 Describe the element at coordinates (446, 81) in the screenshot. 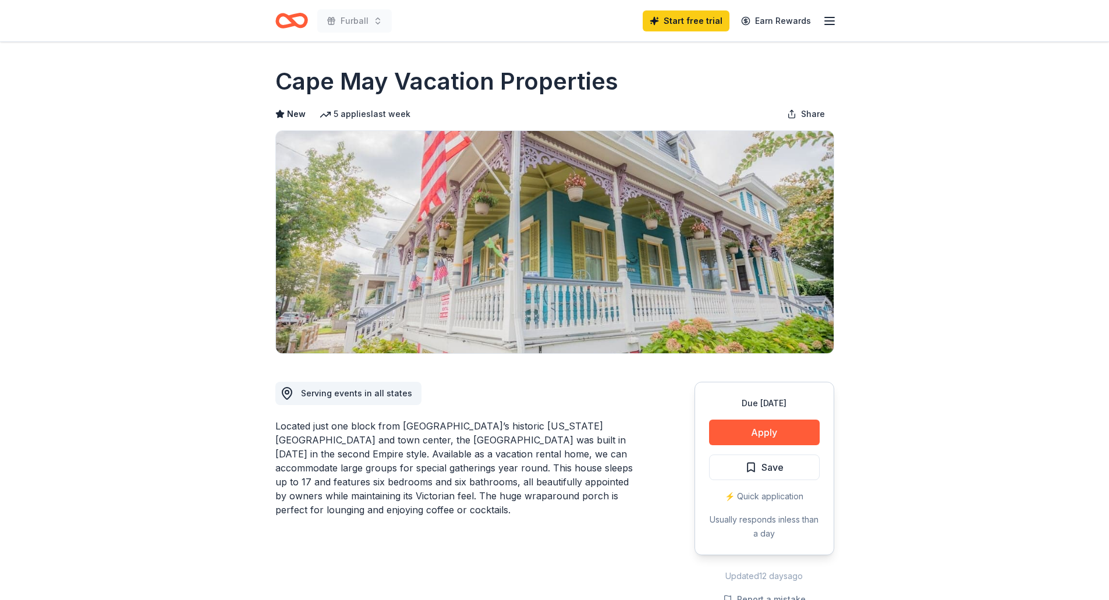

I see `h1: Cape May Vacation Properties` at that location.